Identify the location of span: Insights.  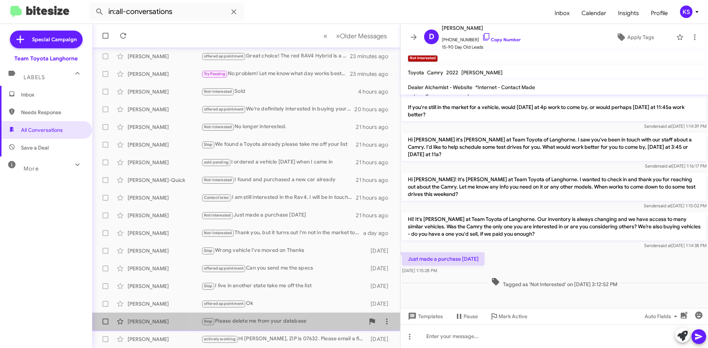
(628, 13).